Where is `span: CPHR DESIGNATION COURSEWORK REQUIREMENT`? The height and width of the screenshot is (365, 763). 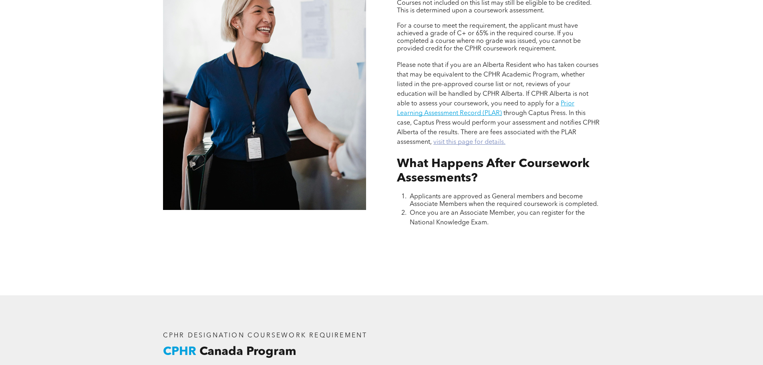
span: CPHR DESIGNATION COURSEWORK REQUIREMENT is located at coordinates (265, 336).